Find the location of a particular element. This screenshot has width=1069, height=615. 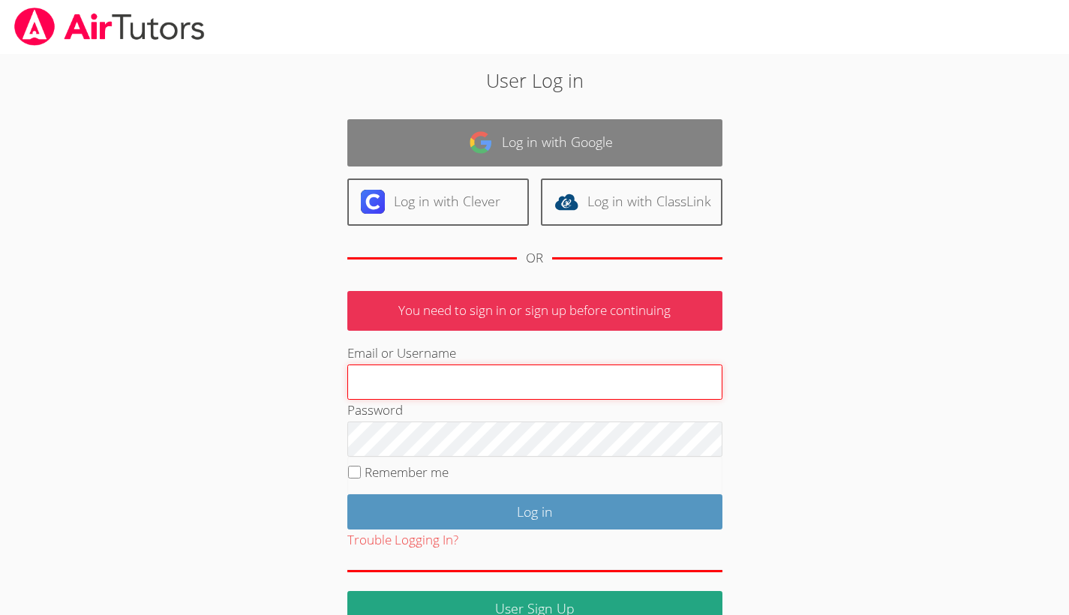

button: Trouble Logging In? is located at coordinates (403, 540).